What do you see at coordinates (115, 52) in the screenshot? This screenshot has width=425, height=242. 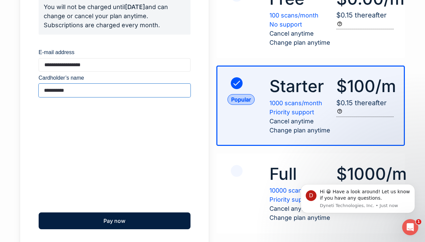 I see `label: E-mail address` at bounding box center [115, 52].